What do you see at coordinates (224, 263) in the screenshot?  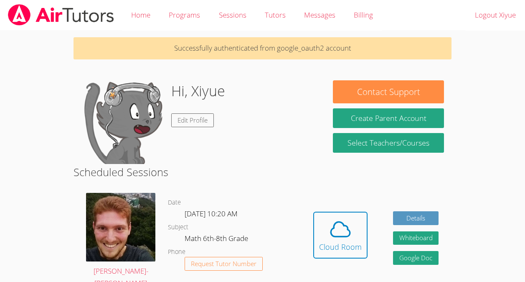 I see `button: Request Tutor Number` at bounding box center [224, 263].